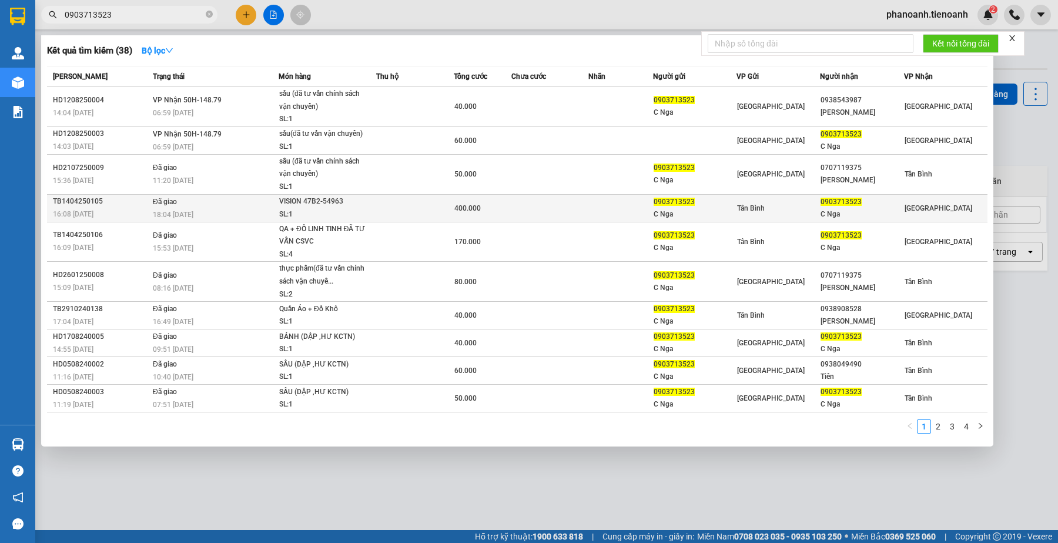 The width and height of the screenshot is (1058, 543). What do you see at coordinates (924, 426) in the screenshot?
I see `li: 1` at bounding box center [924, 426].